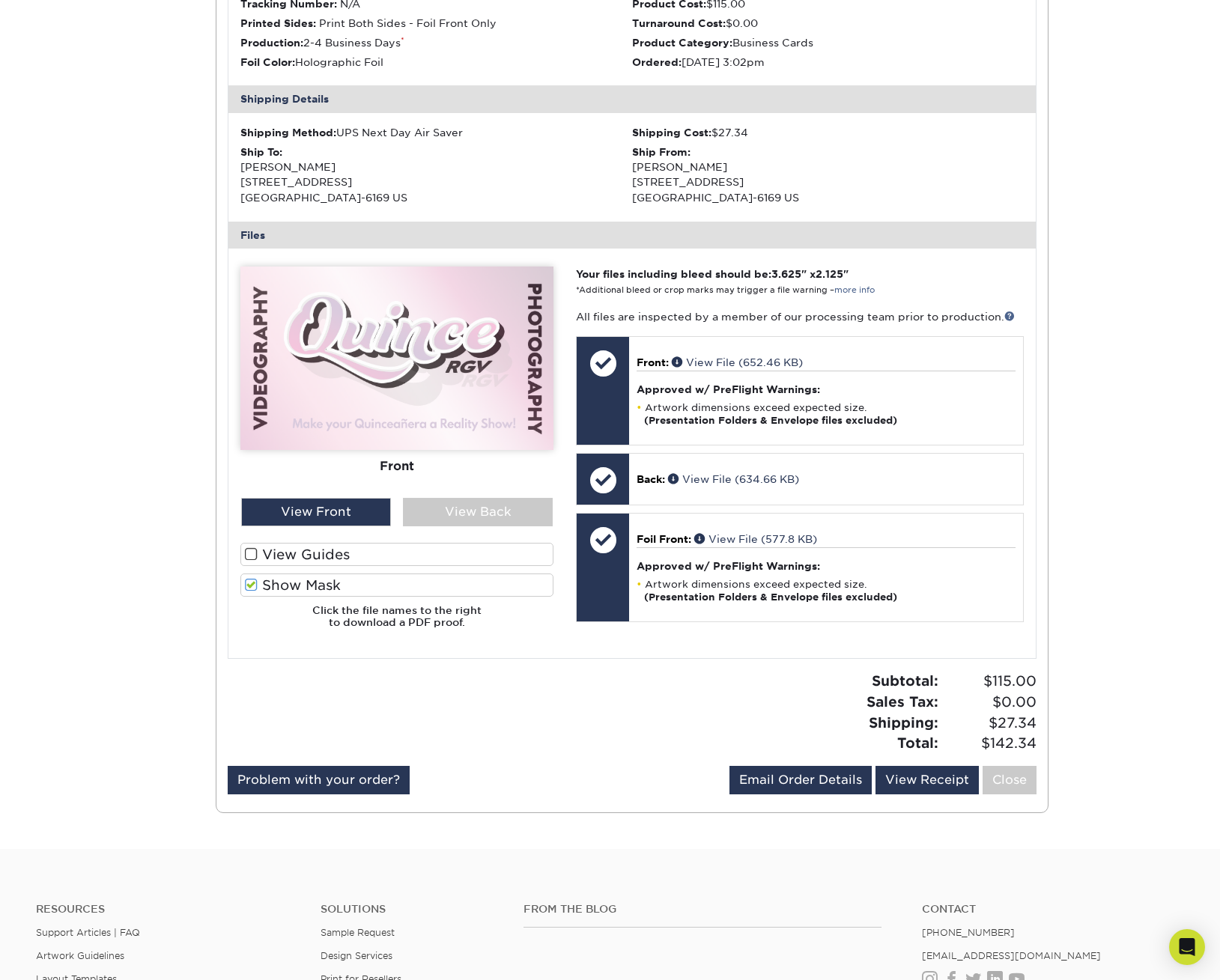  Describe the element at coordinates (397, 467) in the screenshot. I see `div: Front` at that location.